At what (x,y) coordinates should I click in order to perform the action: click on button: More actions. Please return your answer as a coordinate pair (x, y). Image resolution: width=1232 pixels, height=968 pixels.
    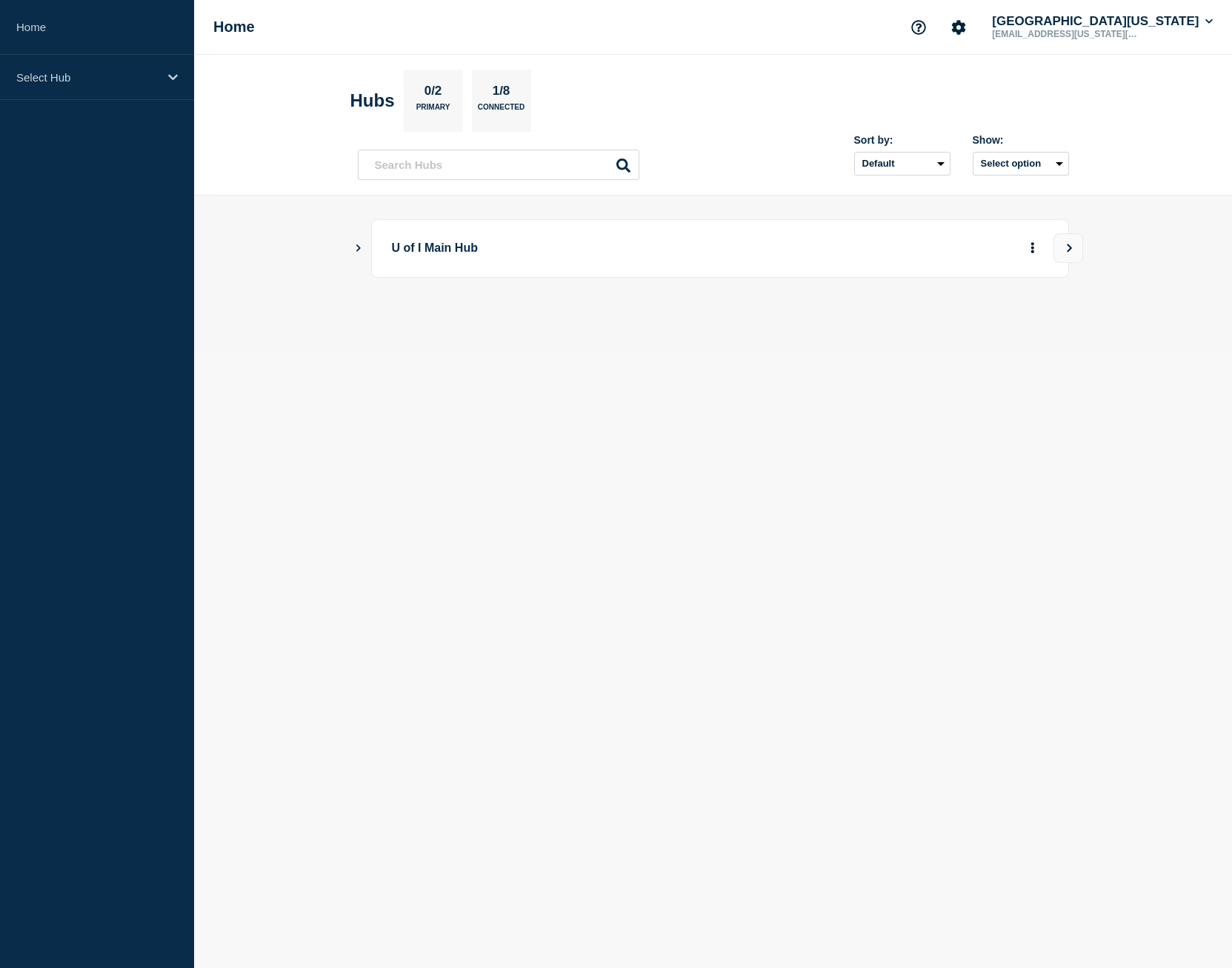
    Looking at the image, I should click on (1033, 248).